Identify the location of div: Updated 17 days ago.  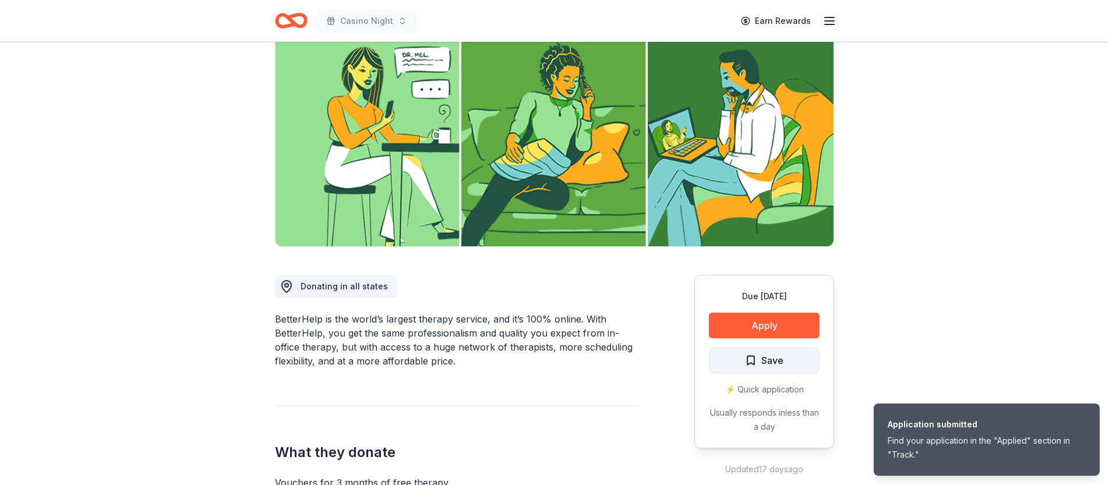
(764, 470).